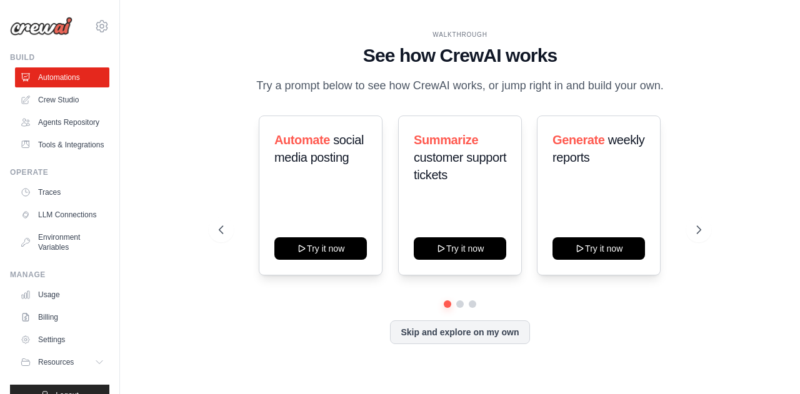 The width and height of the screenshot is (800, 394). I want to click on div: Chat Widget, so click(769, 364).